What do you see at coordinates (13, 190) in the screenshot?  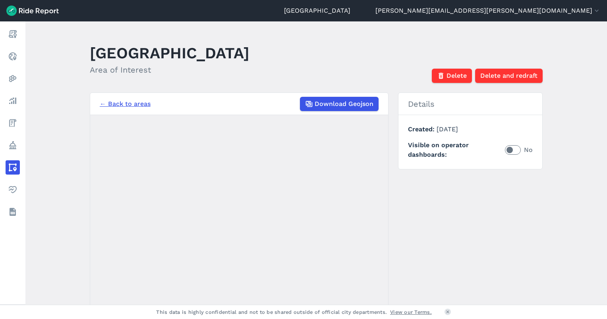 I see `a: Health` at bounding box center [13, 190].